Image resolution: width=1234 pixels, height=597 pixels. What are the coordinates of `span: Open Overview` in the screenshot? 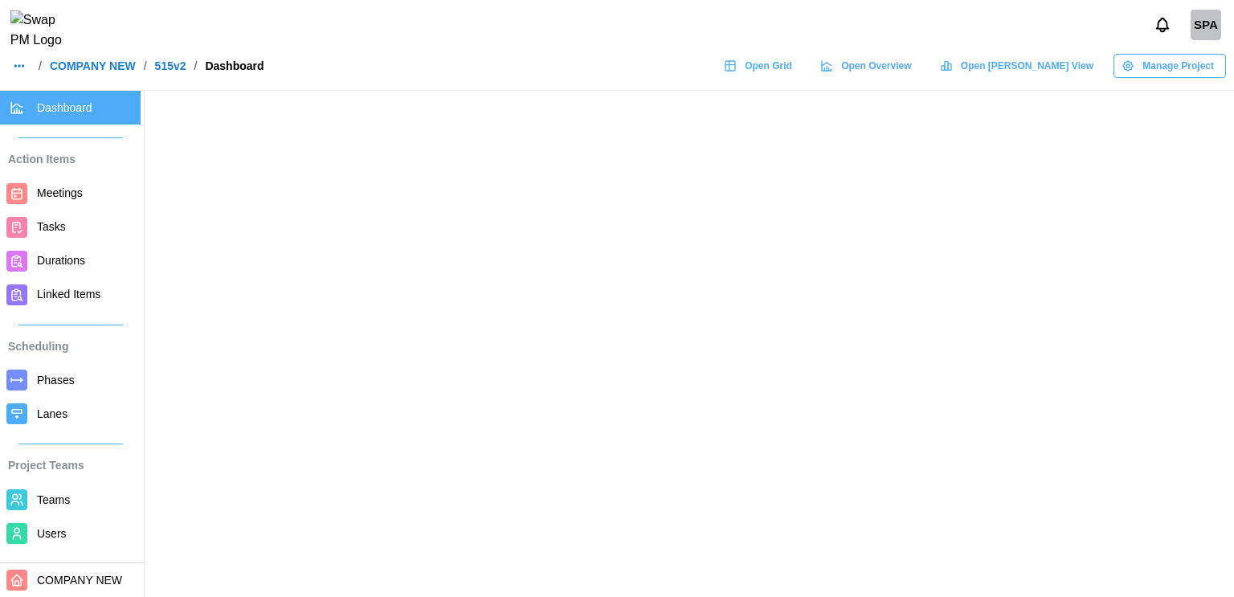 It's located at (876, 66).